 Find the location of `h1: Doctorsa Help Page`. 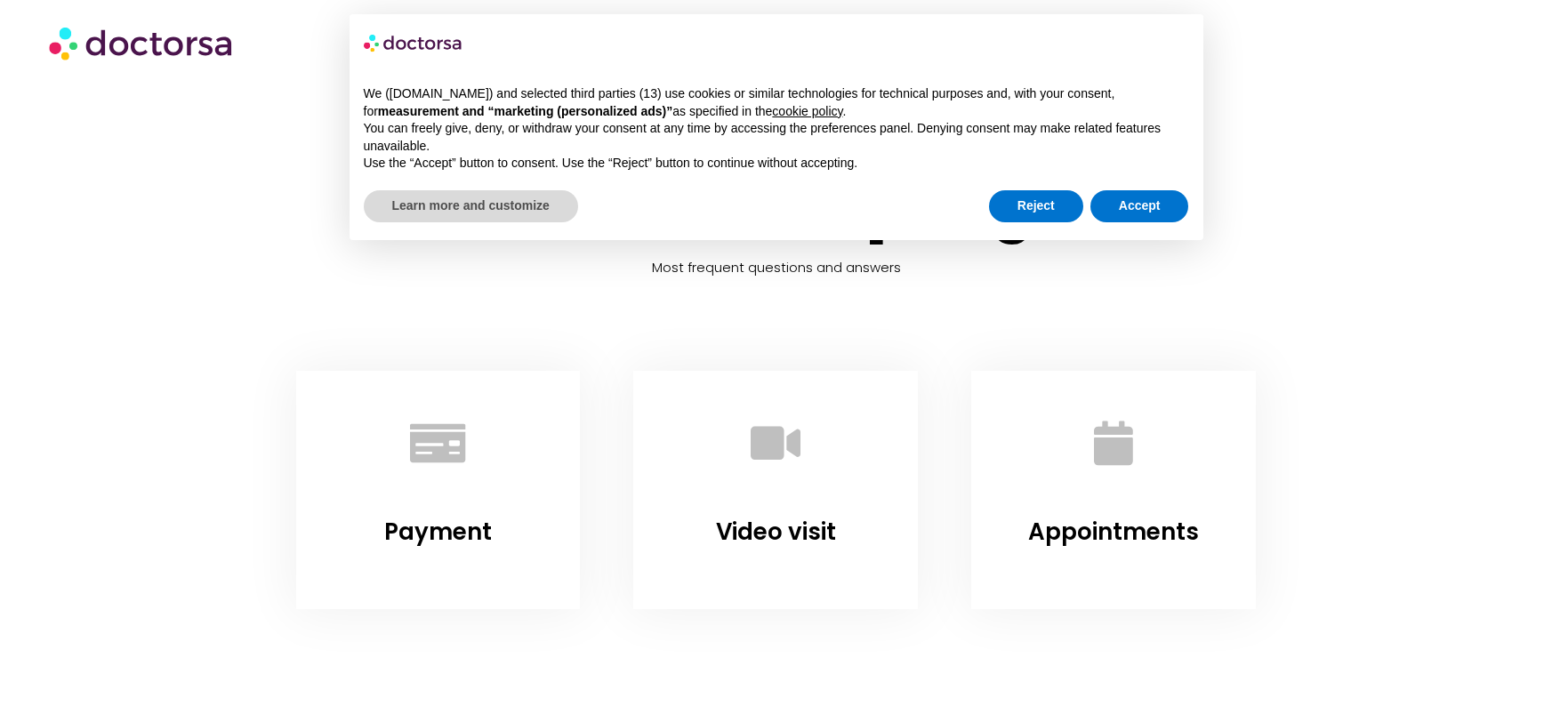

h1: Doctorsa Help Page is located at coordinates (777, 210).